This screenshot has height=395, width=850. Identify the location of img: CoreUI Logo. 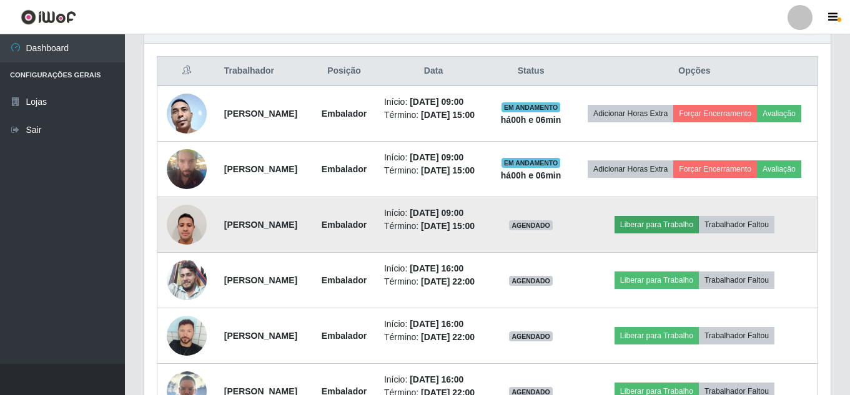
(48, 17).